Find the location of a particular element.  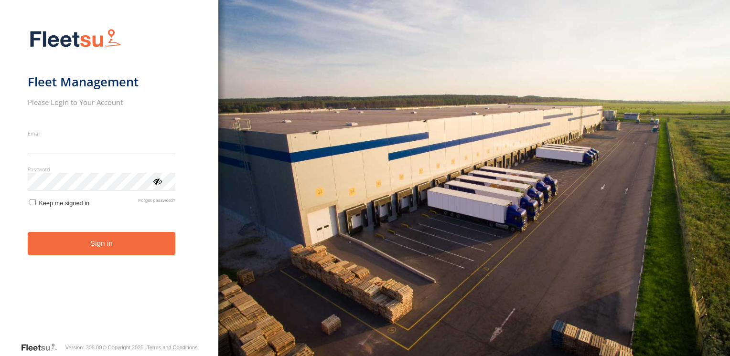

label: Password is located at coordinates (101, 169).